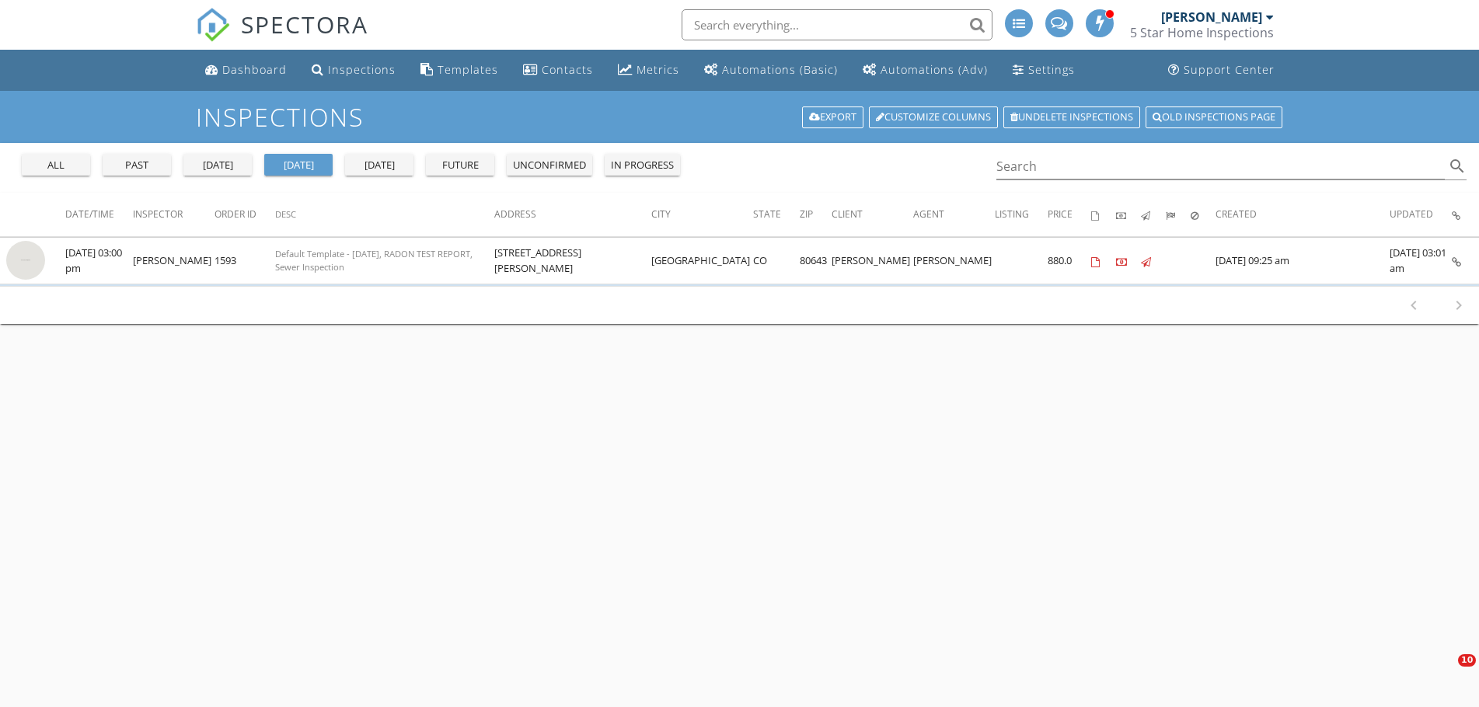 The width and height of the screenshot is (1479, 707). Describe the element at coordinates (1457, 166) in the screenshot. I see `i: search` at that location.